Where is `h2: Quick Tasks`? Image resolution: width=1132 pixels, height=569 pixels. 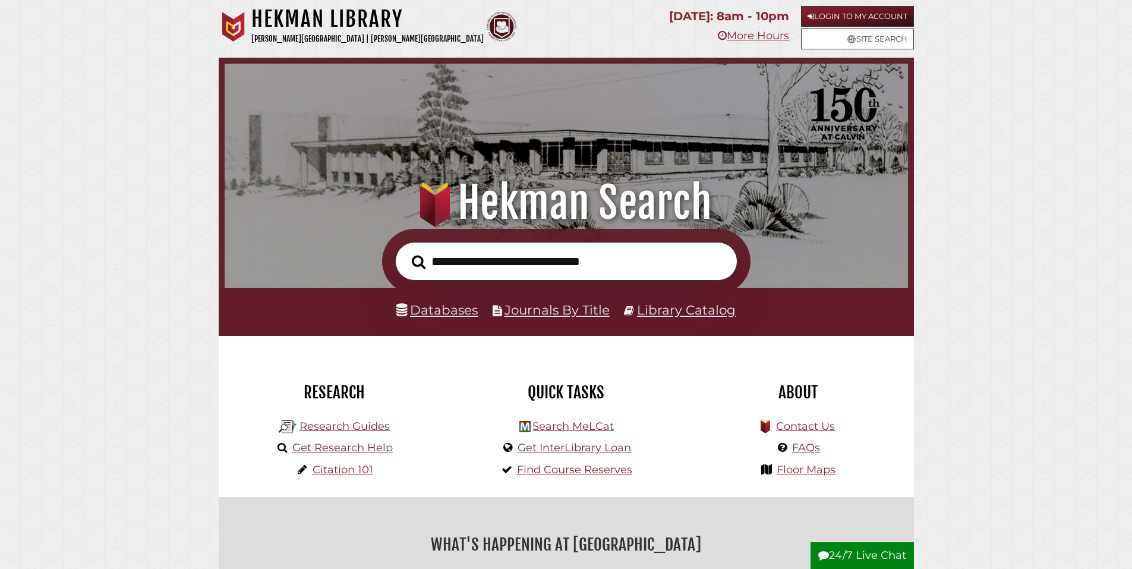 h2: Quick Tasks is located at coordinates (566, 392).